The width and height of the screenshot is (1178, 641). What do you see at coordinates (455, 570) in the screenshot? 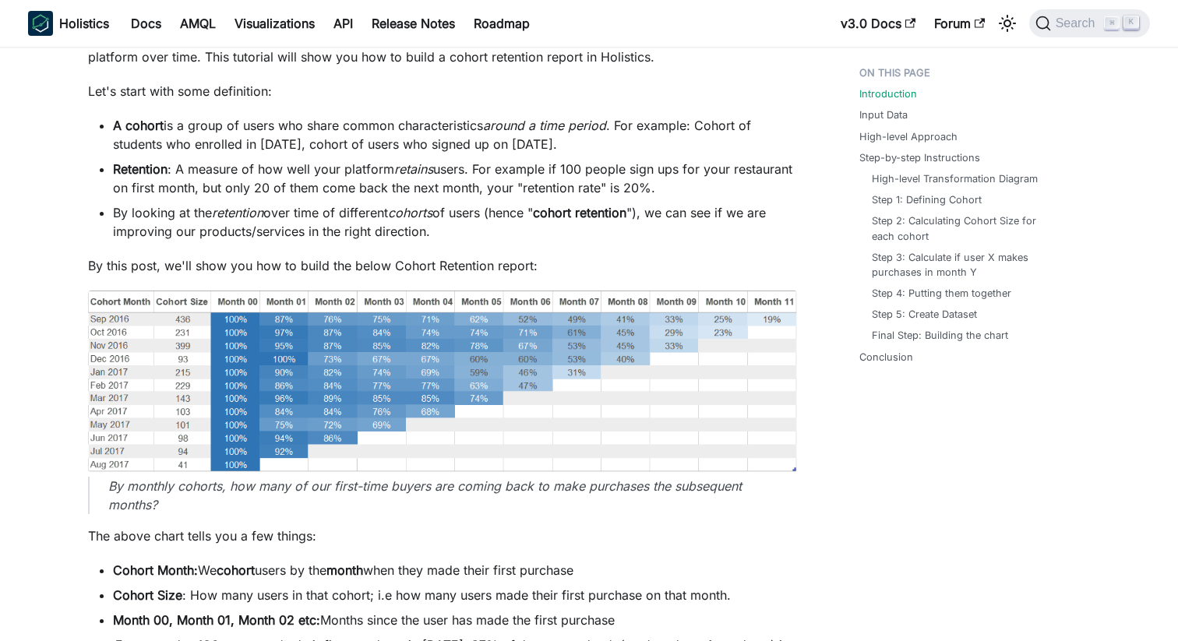
I see `li: We users by the when they made their first purchase` at bounding box center [455, 570].